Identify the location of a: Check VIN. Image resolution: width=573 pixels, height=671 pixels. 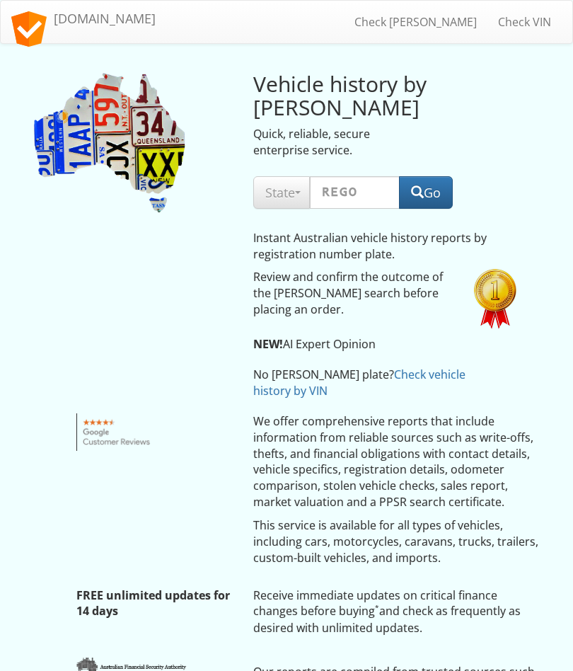
(525, 22).